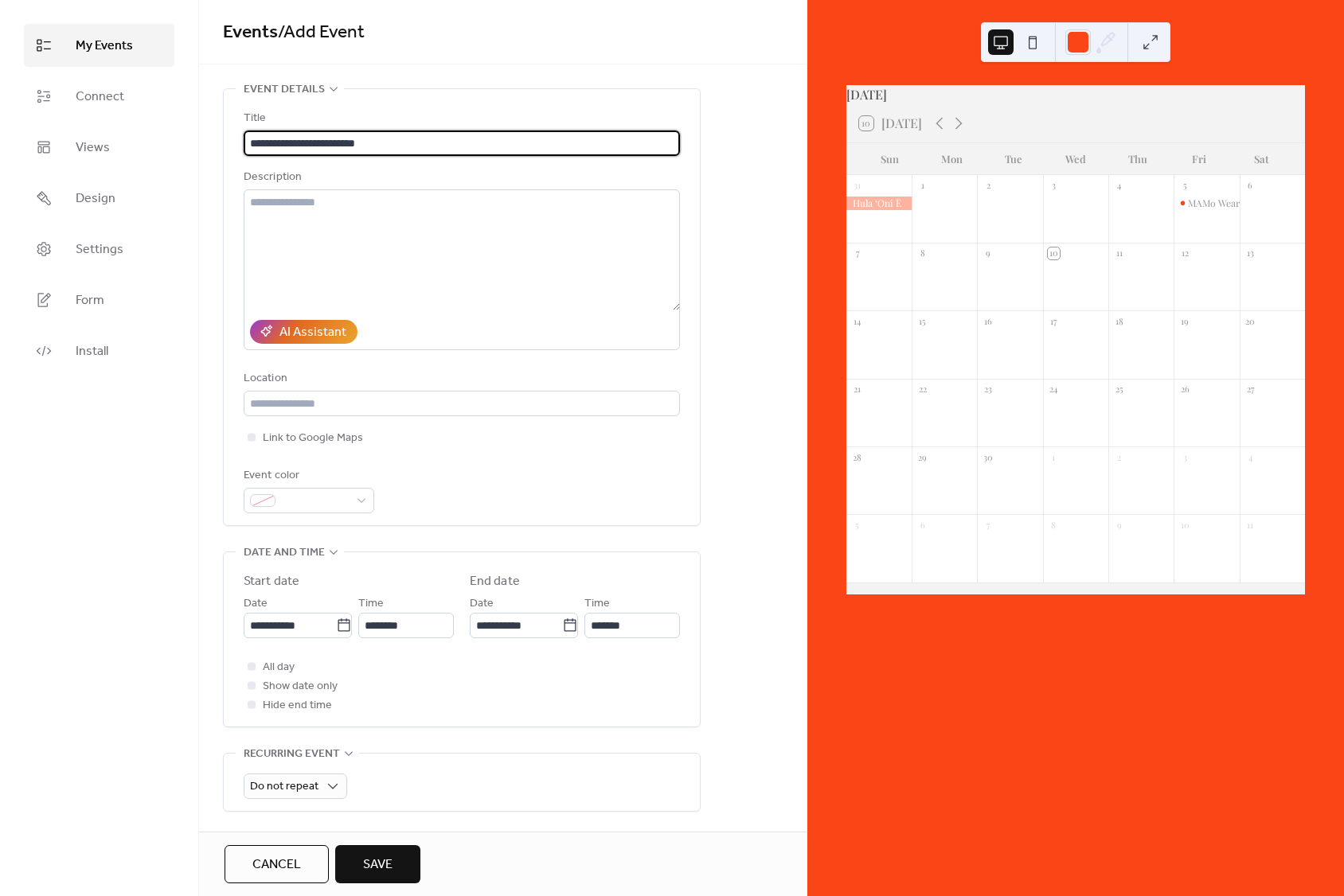 This screenshot has height=896, width=1344. Describe the element at coordinates (320, 32) in the screenshot. I see `span: / Add Event` at that location.